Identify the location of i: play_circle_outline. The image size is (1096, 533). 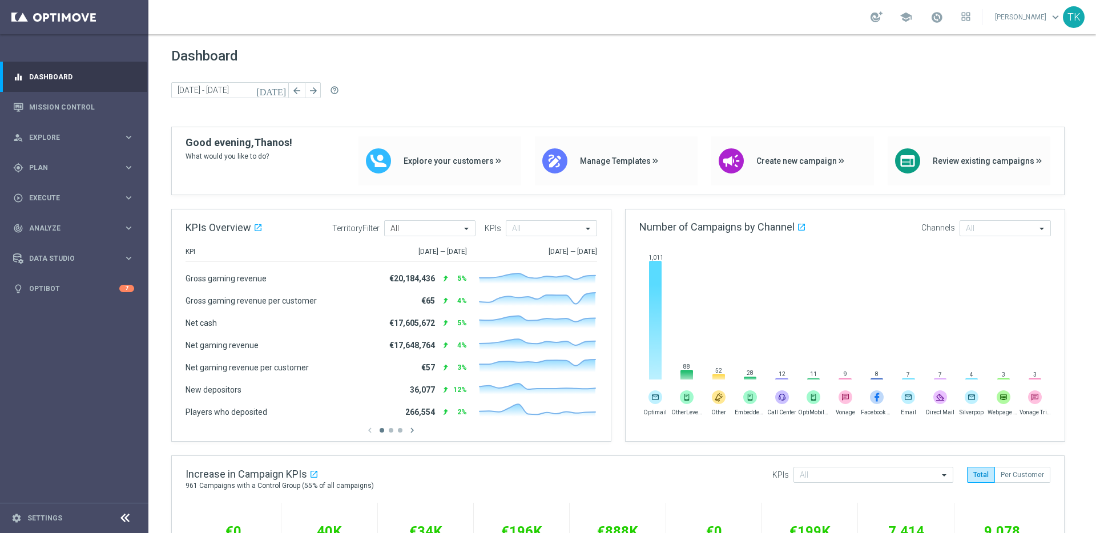
(18, 198).